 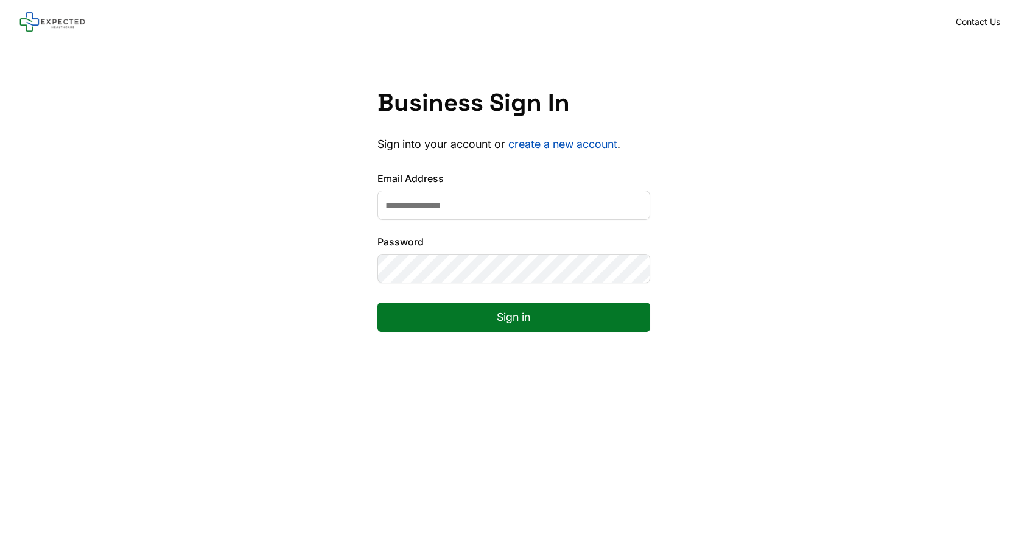 I want to click on p: Sign into your account or ., so click(x=514, y=144).